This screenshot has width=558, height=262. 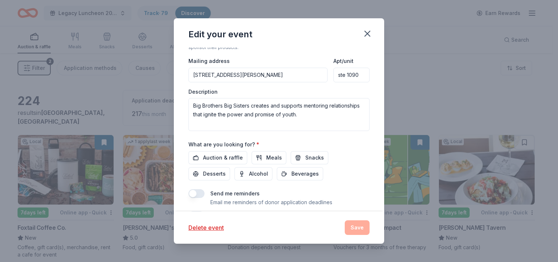 I want to click on span: Desserts, so click(x=214, y=174).